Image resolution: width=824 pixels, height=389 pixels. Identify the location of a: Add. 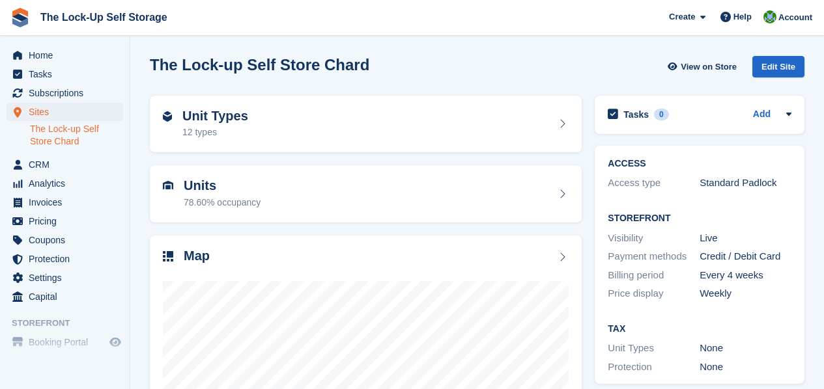
(761, 115).